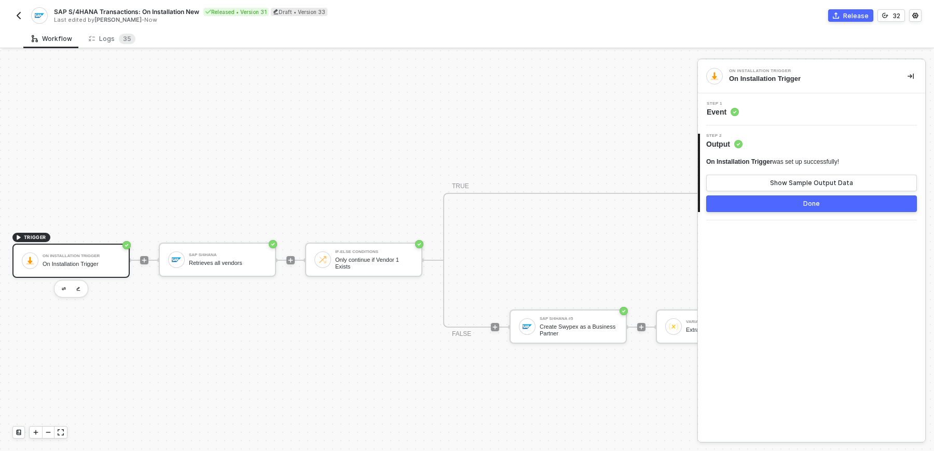 Image resolution: width=934 pixels, height=451 pixels. What do you see at coordinates (129, 38) in the screenshot?
I see `span: 5` at bounding box center [129, 38].